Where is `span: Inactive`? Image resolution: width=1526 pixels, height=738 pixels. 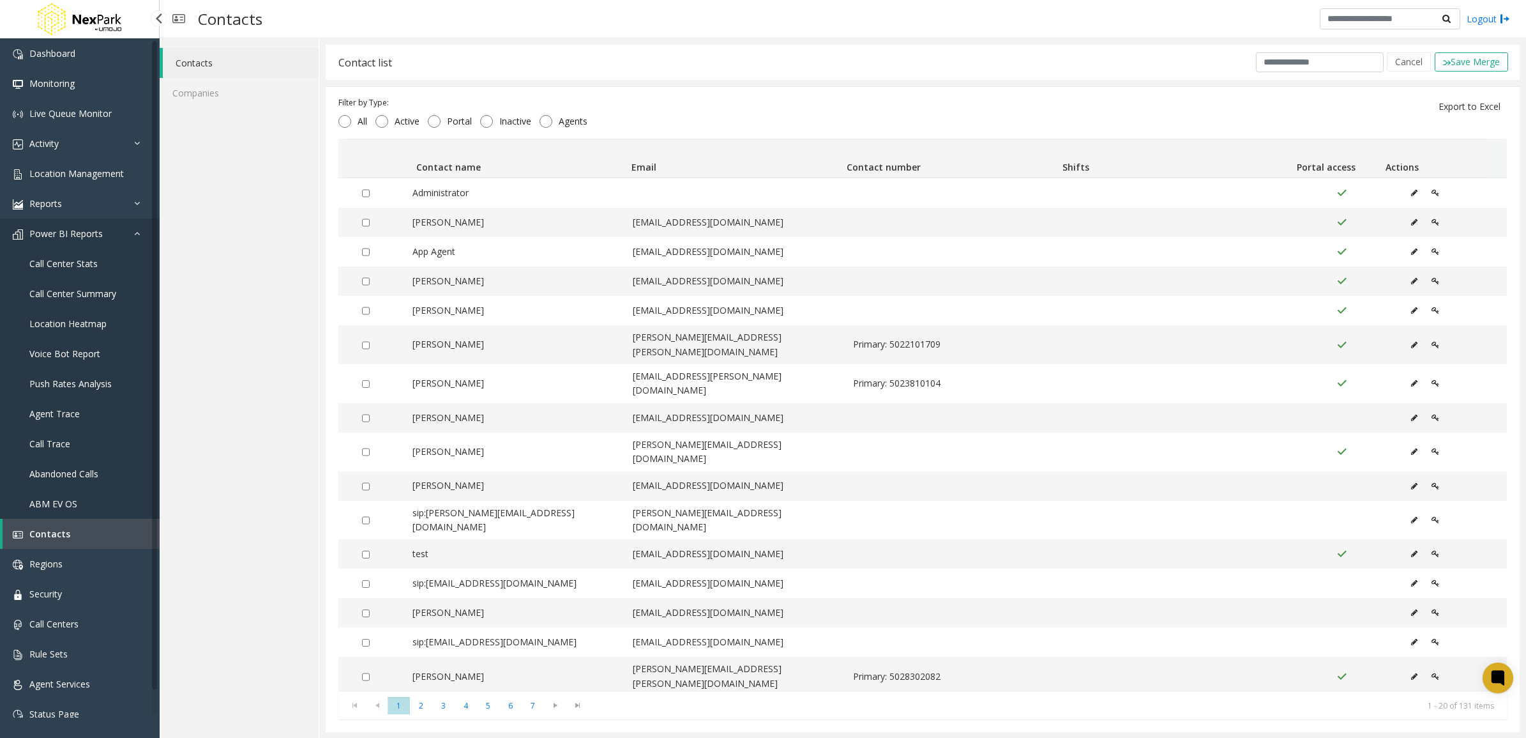
span: Inactive is located at coordinates (515, 121).